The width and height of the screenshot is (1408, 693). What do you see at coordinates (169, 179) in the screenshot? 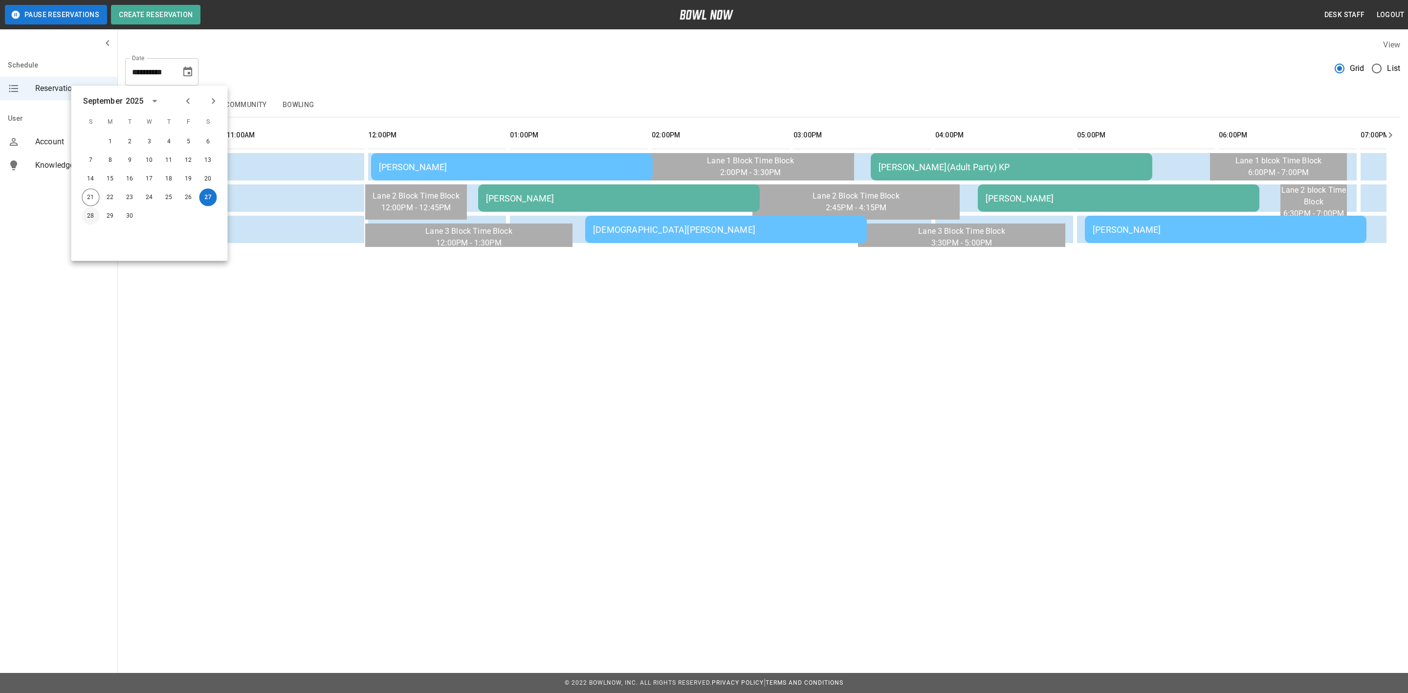
I see `button: Sep 18, 2025` at bounding box center [169, 179].